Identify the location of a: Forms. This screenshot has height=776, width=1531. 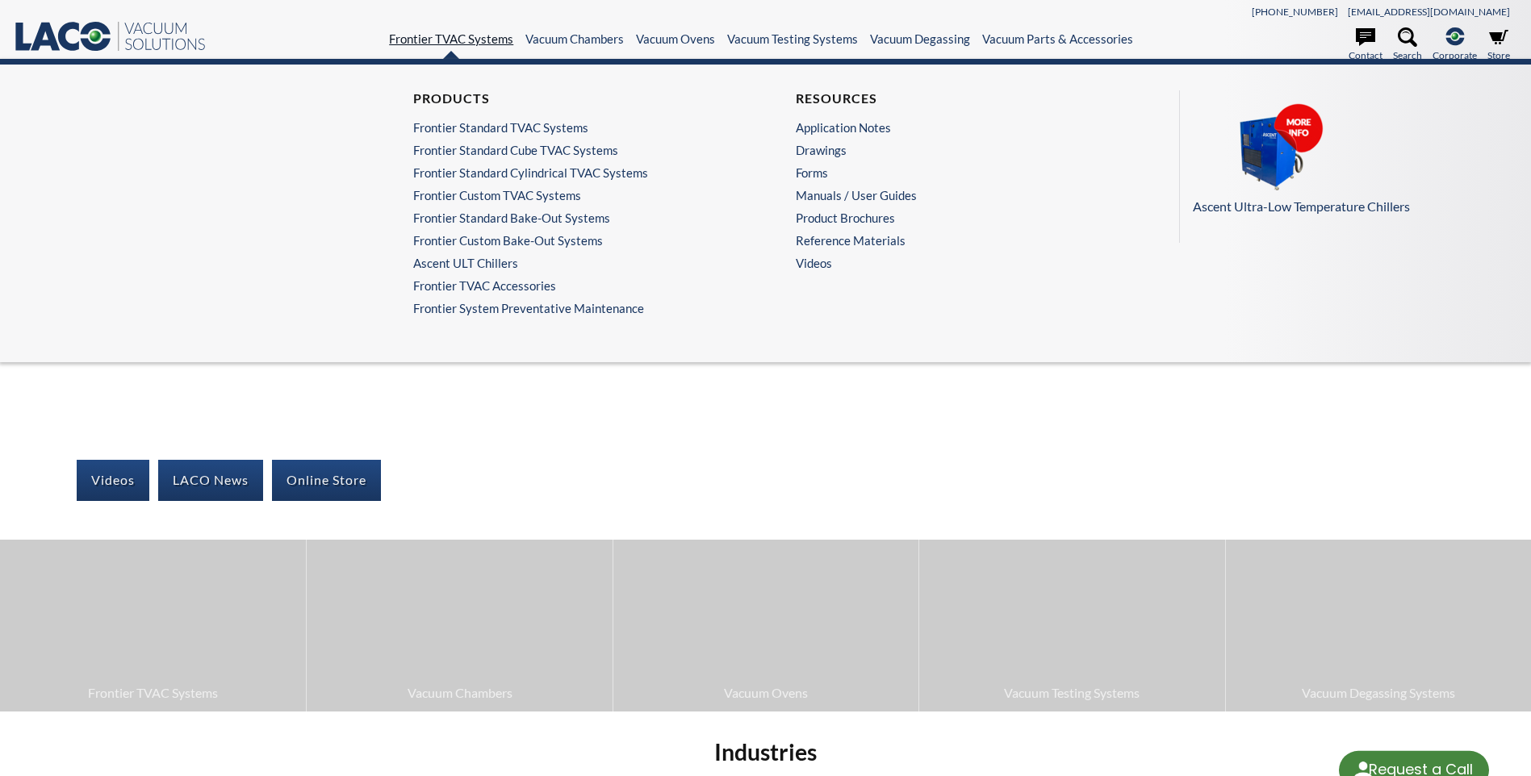
(952, 173).